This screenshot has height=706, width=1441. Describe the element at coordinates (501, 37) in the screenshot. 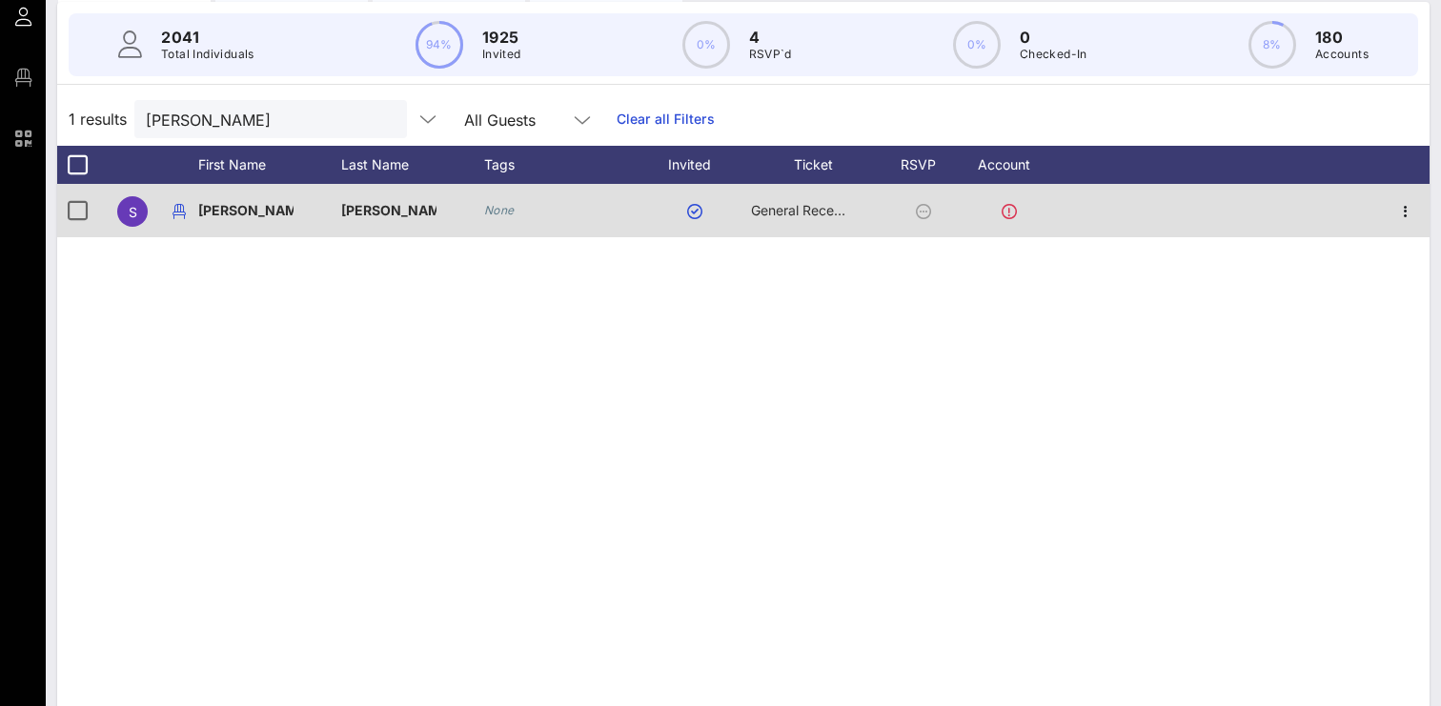

I see `p: 1925` at that location.